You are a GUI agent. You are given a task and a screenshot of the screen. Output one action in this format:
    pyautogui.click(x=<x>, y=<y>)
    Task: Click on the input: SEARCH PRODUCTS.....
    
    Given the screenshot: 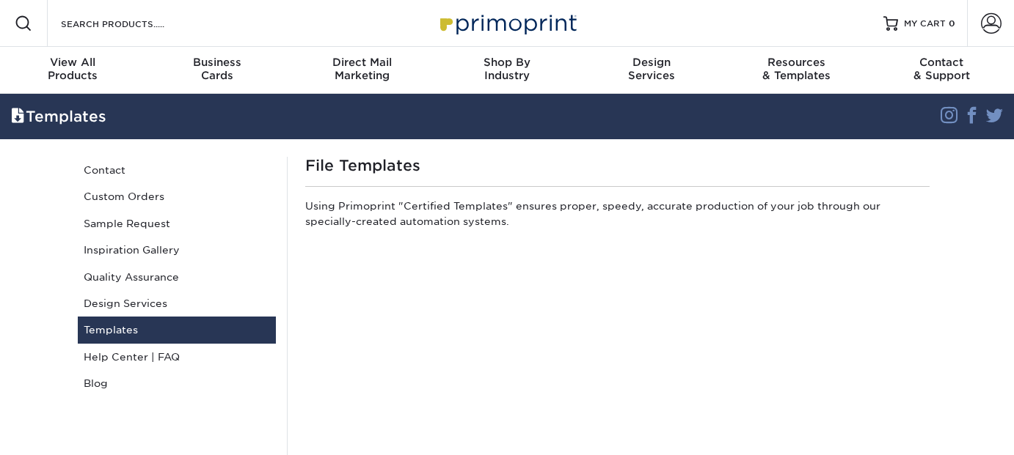 What is the action you would take?
    pyautogui.click(x=131, y=23)
    